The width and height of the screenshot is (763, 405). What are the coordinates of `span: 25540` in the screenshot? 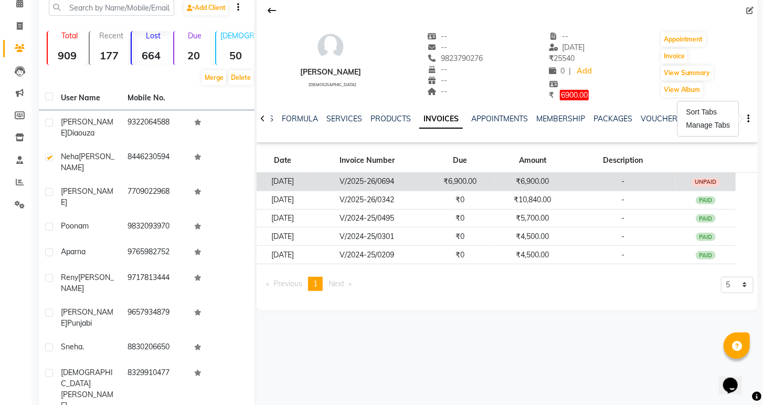 It's located at (561, 58).